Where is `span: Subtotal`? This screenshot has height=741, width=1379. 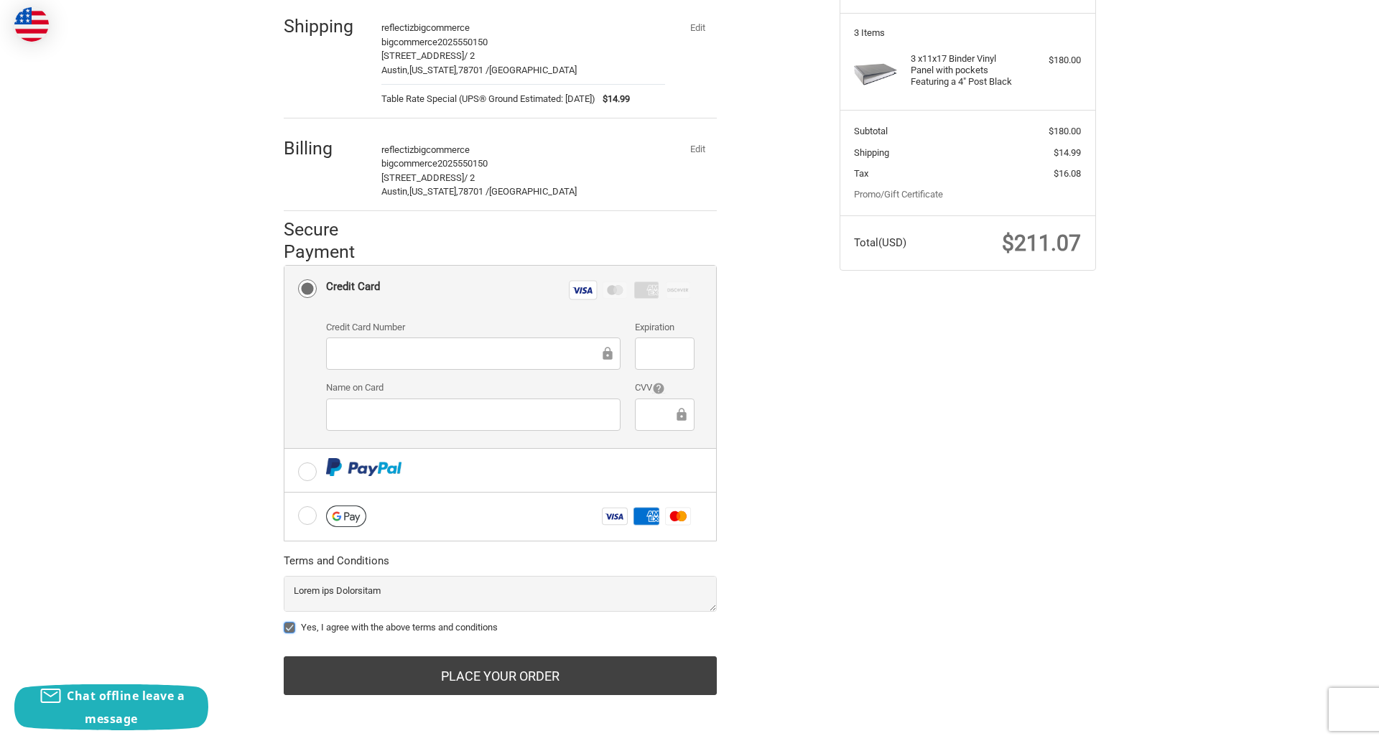
span: Subtotal is located at coordinates (870, 131).